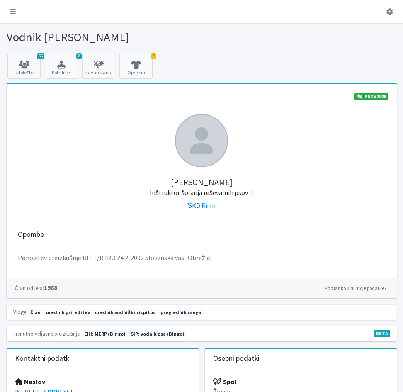  I want to click on h3: Kontaktni podatki, so click(43, 358).